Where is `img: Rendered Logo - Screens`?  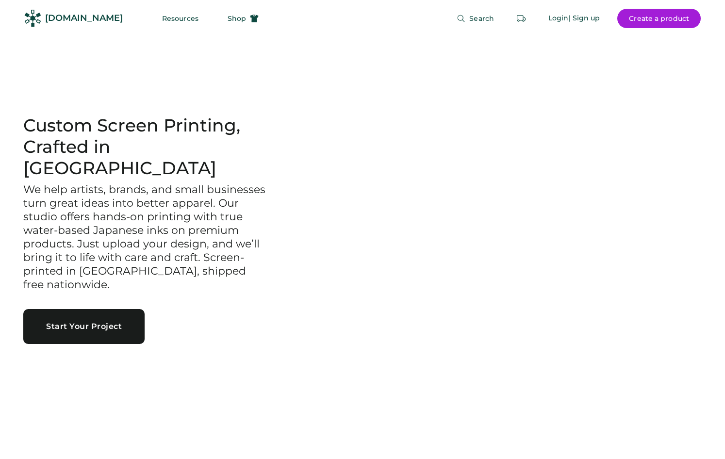 img: Rendered Logo - Screens is located at coordinates (33, 18).